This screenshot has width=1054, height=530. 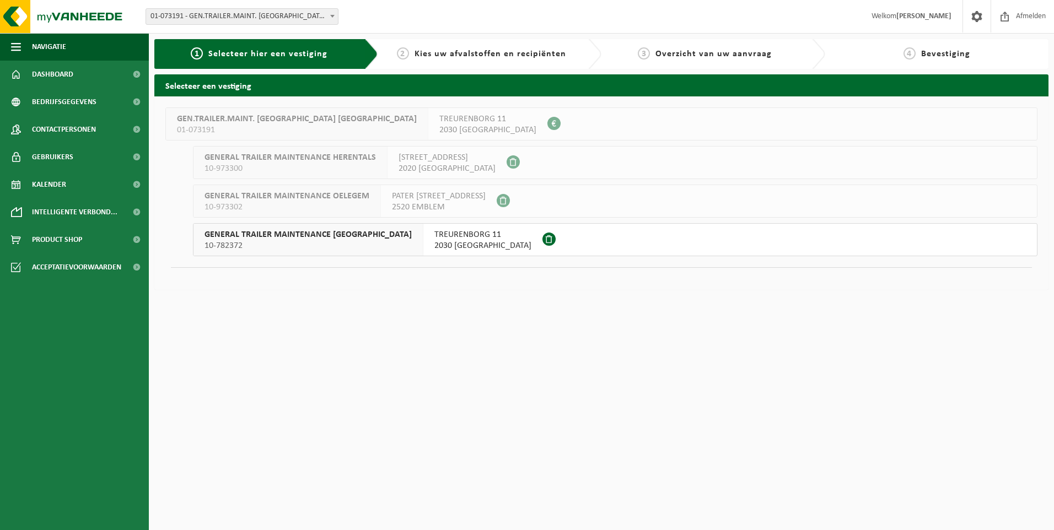 I want to click on span: Navigatie, so click(x=49, y=47).